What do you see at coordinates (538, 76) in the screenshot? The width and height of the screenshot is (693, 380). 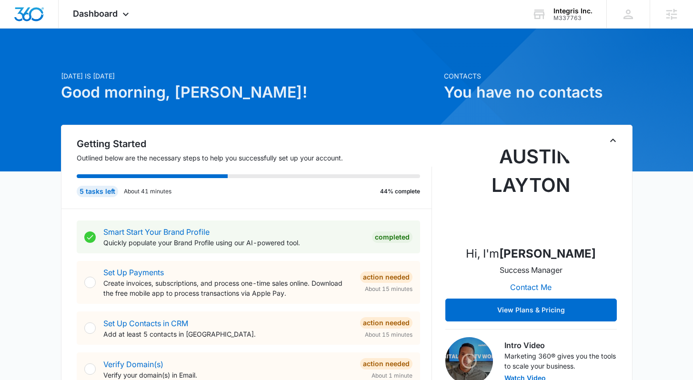 I see `p: Contacts` at bounding box center [538, 76].